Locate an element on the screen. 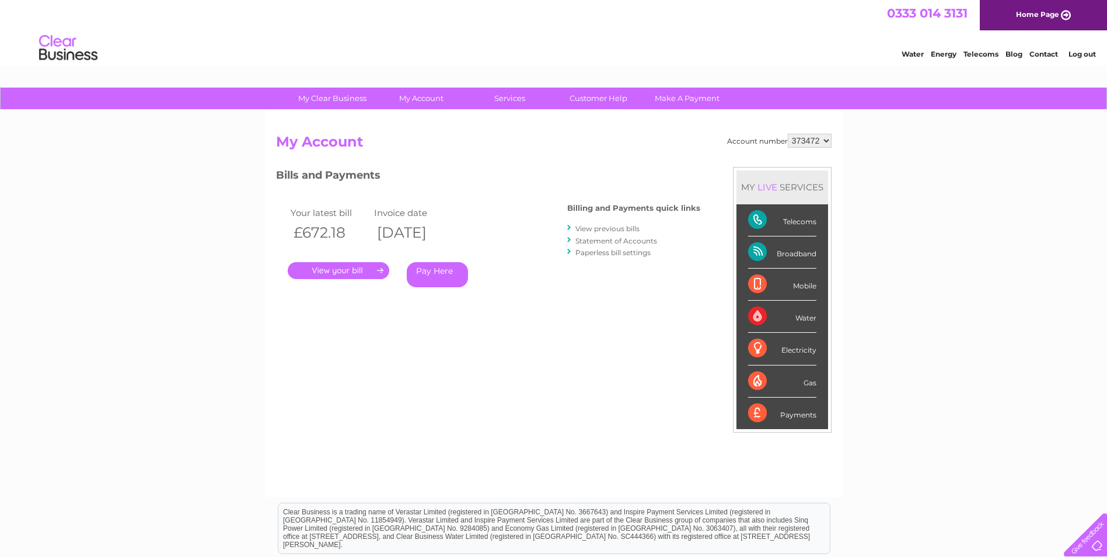  a: Paperless bill settings is located at coordinates (613, 252).